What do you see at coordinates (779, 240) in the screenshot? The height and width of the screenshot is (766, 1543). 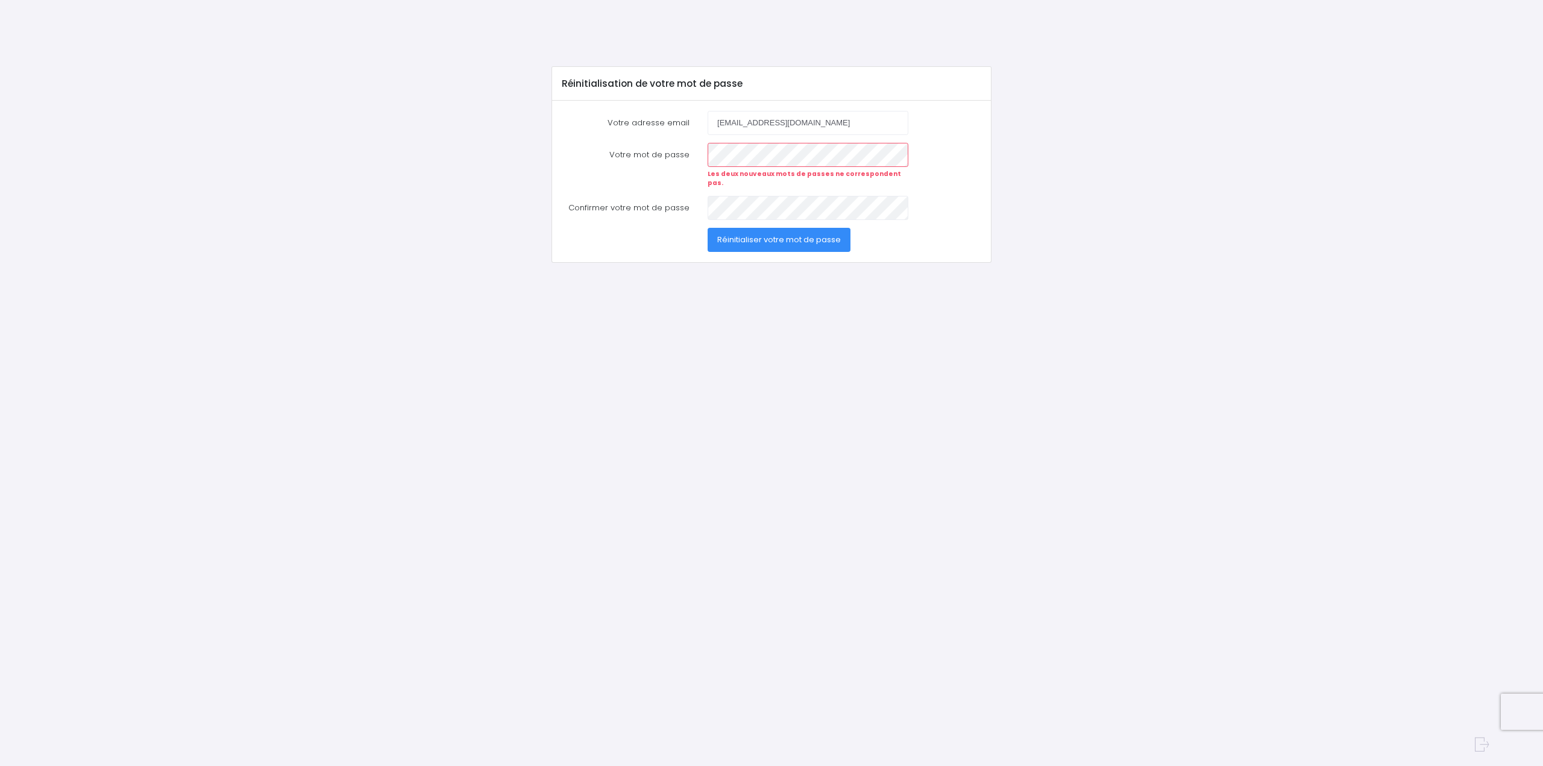 I see `button: Réinitialiser votre mot de passe` at bounding box center [779, 240].